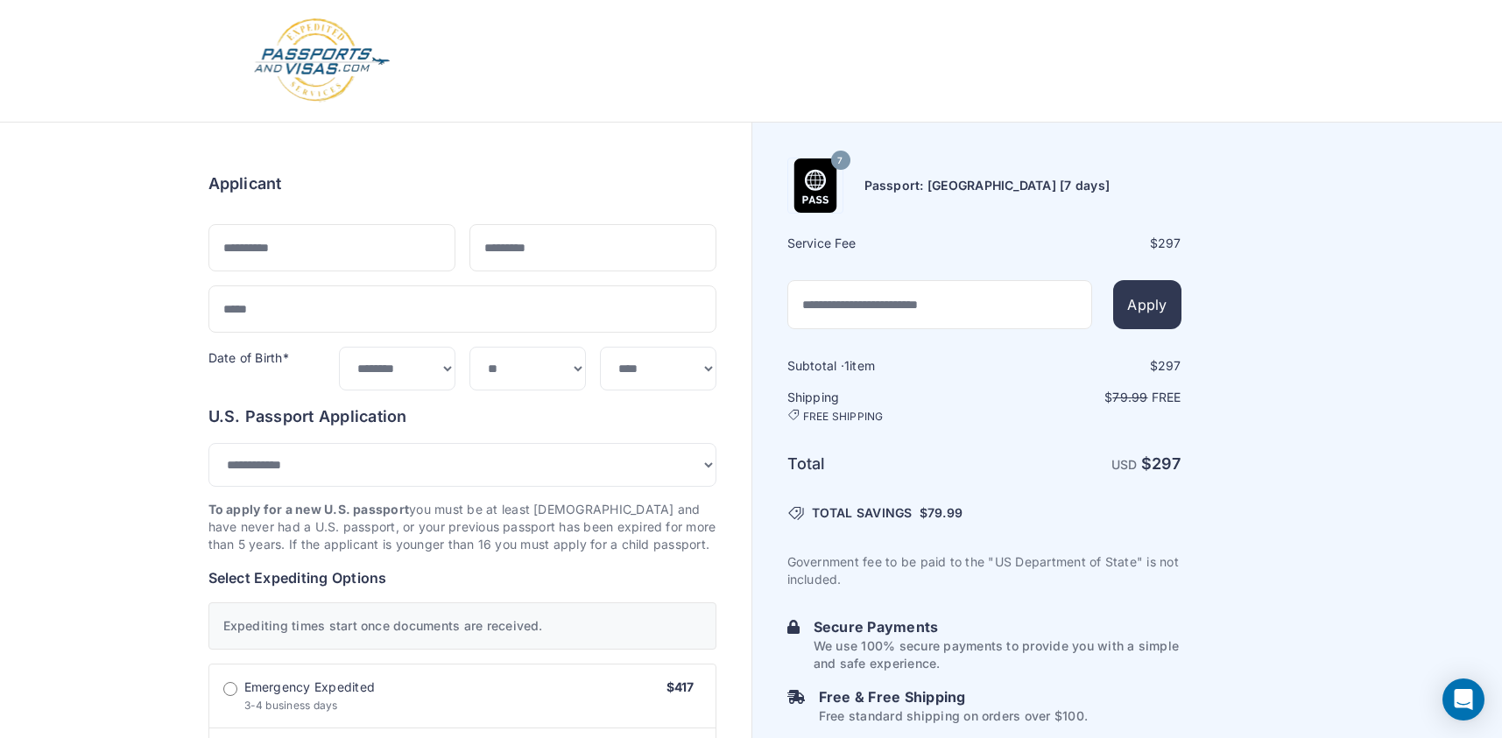  I want to click on div: Expediting times start once documents are received., so click(463, 626).